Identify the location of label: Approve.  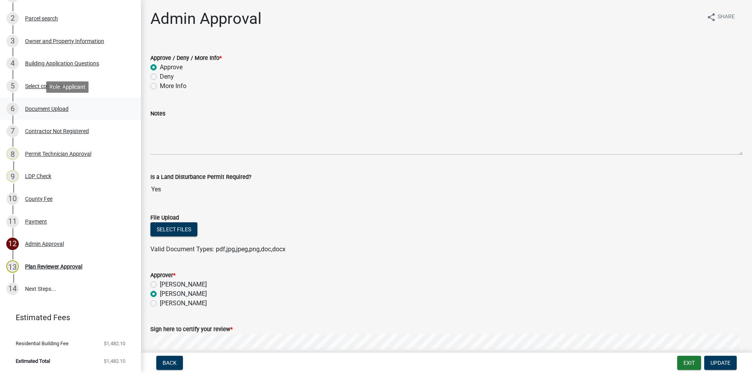
(171, 67).